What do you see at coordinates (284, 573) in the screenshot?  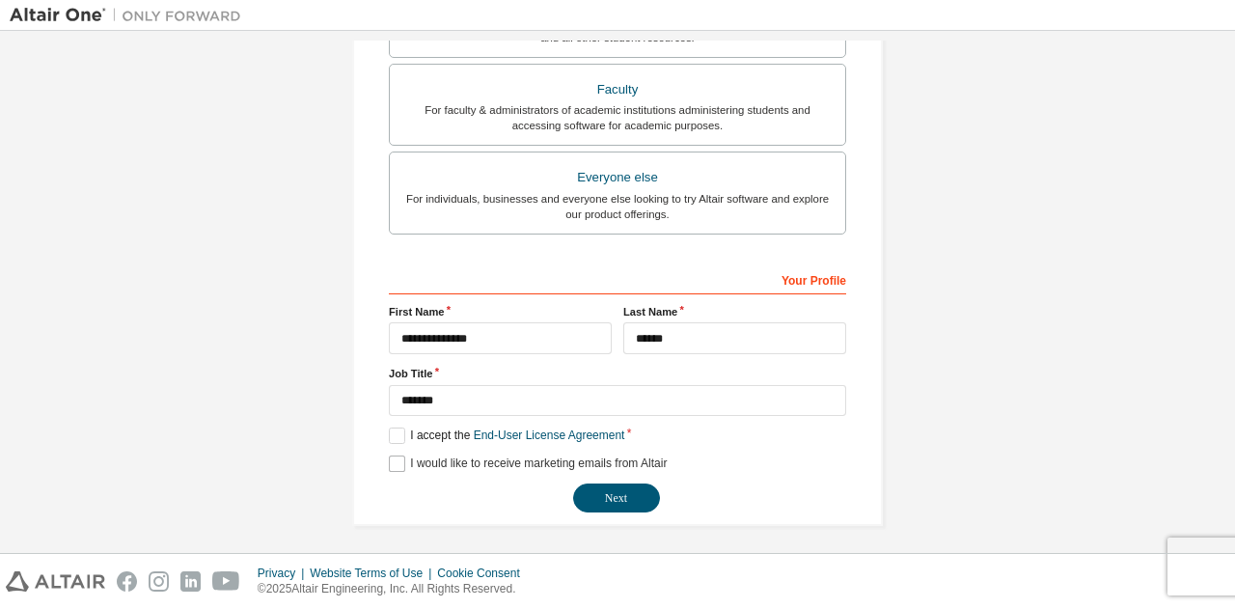 I see `div: Privacy` at bounding box center [284, 573].